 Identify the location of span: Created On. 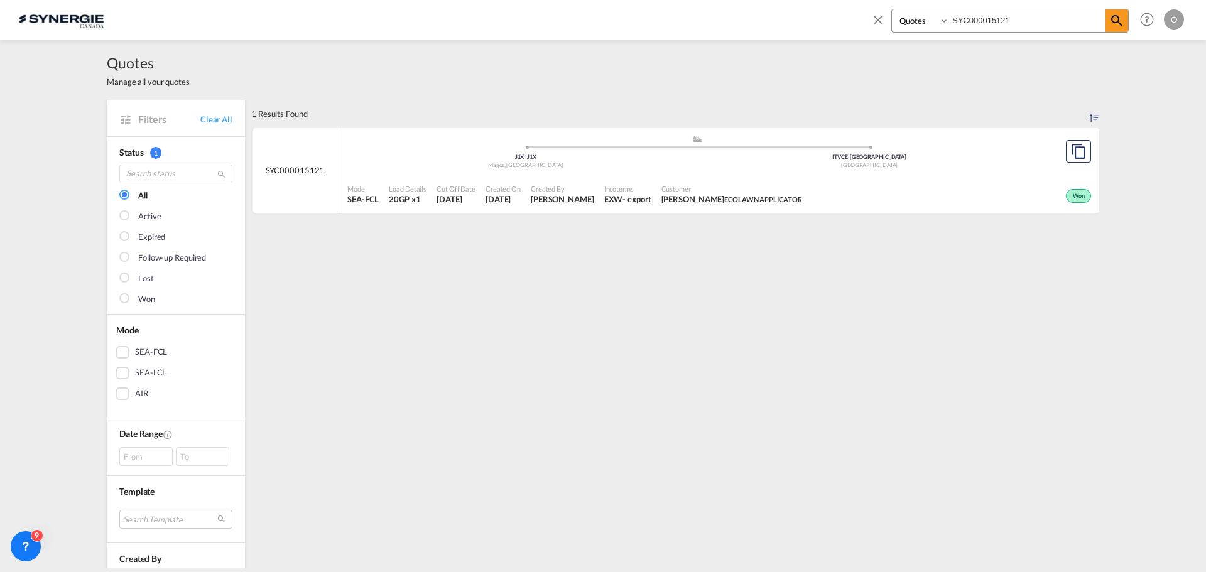
(503, 189).